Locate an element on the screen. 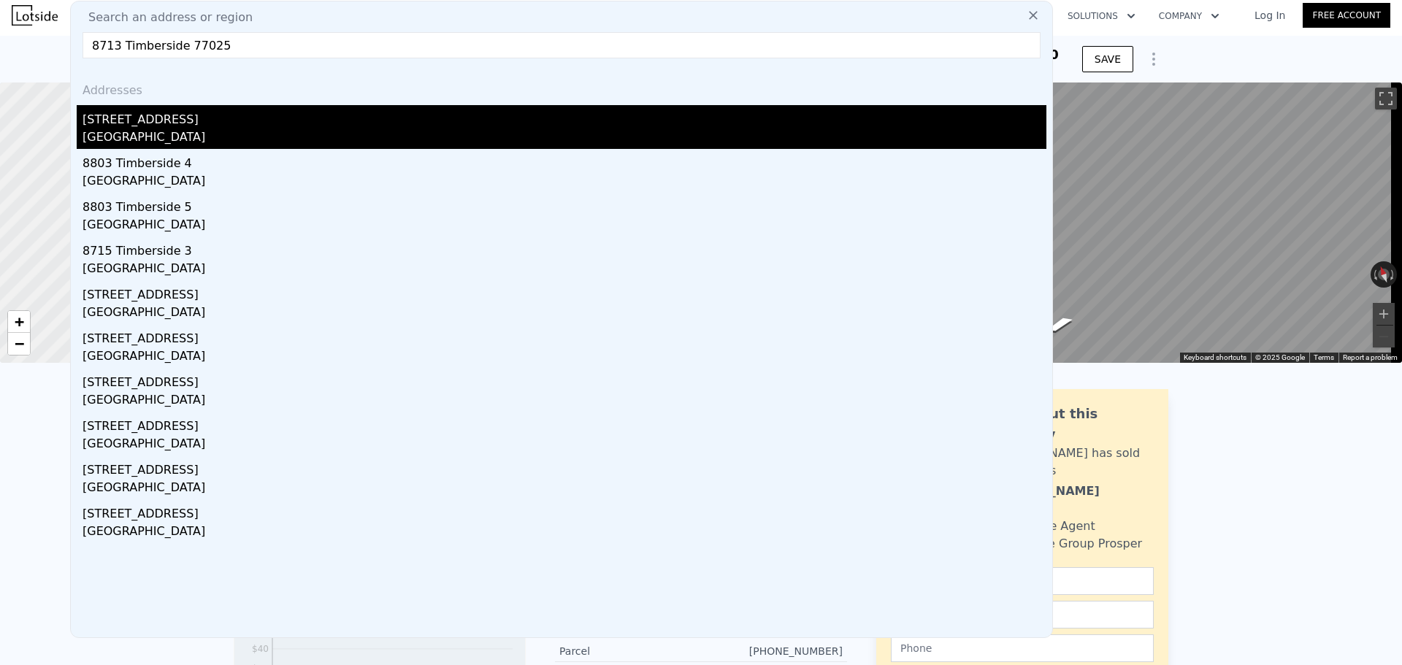 The image size is (1402, 665). button: Show Options is located at coordinates (1153, 59).